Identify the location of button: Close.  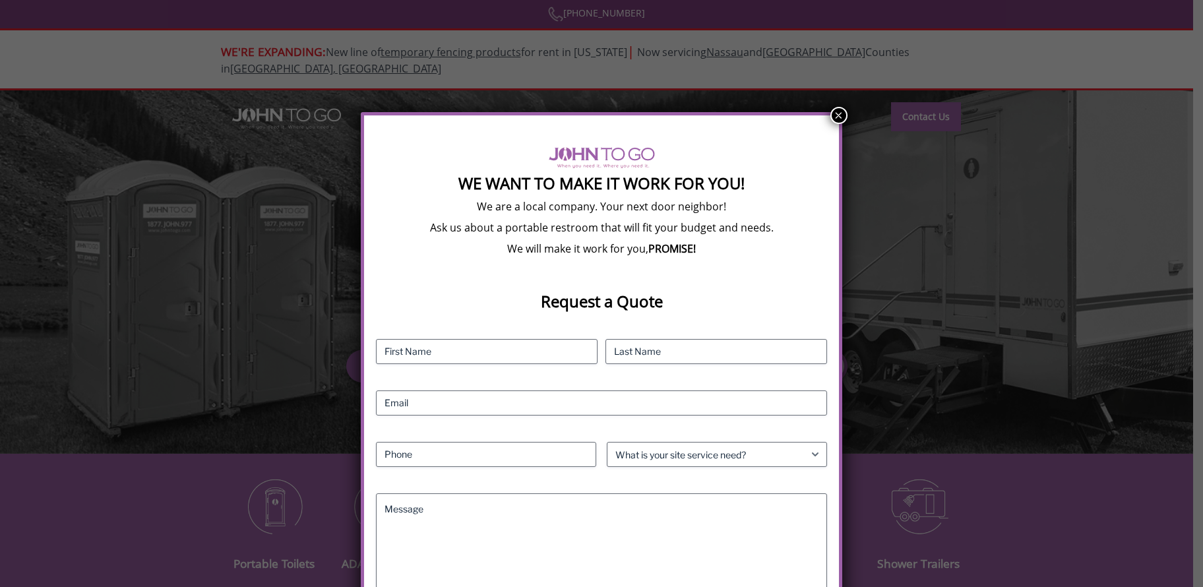
(839, 115).